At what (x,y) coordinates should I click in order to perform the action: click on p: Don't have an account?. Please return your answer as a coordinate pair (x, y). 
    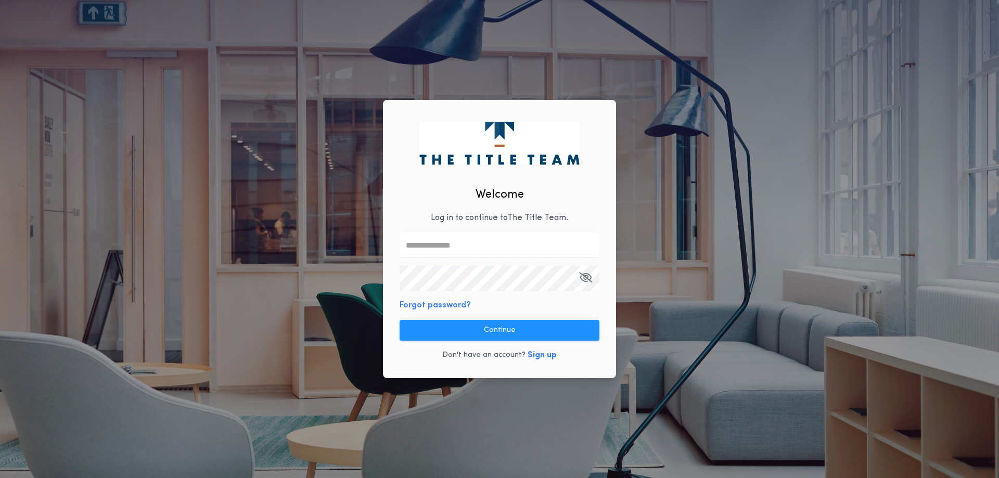
    Looking at the image, I should click on (484, 356).